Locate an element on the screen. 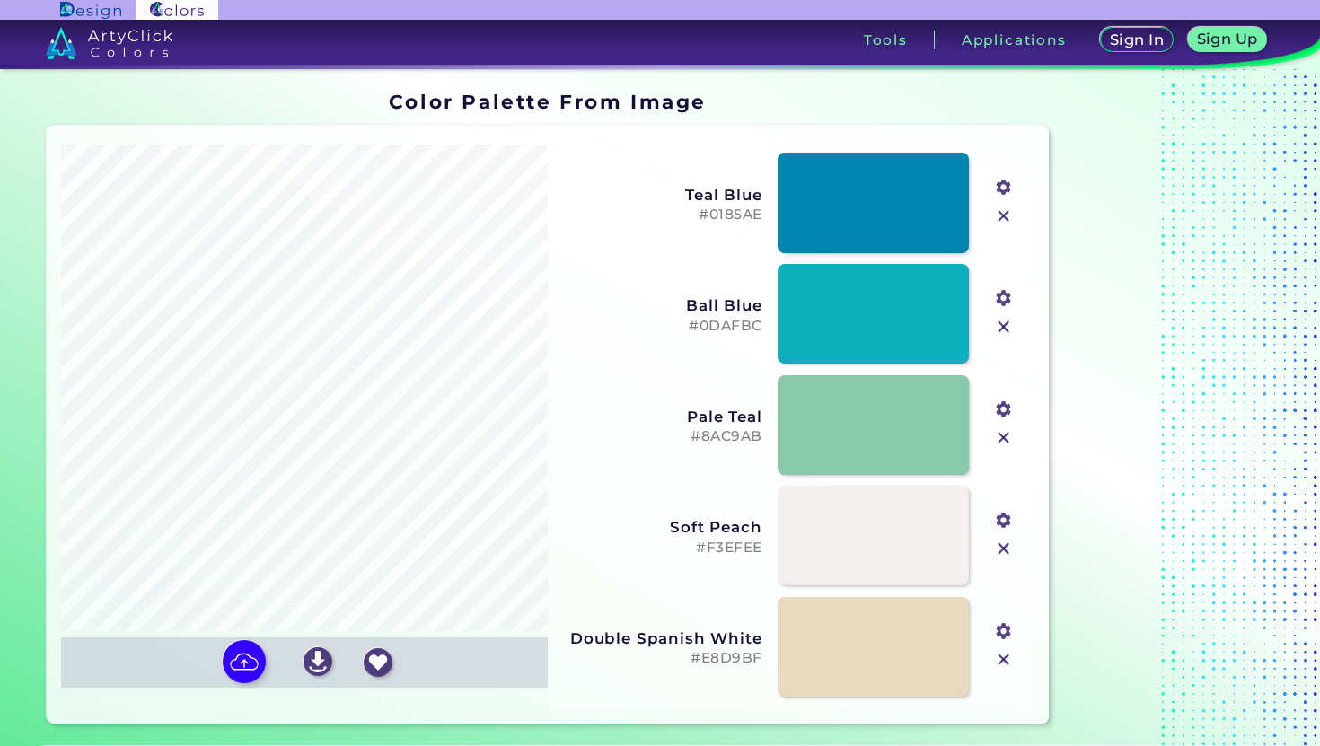 The width and height of the screenshot is (1320, 746). h5: #8AC9AB is located at coordinates (661, 437).